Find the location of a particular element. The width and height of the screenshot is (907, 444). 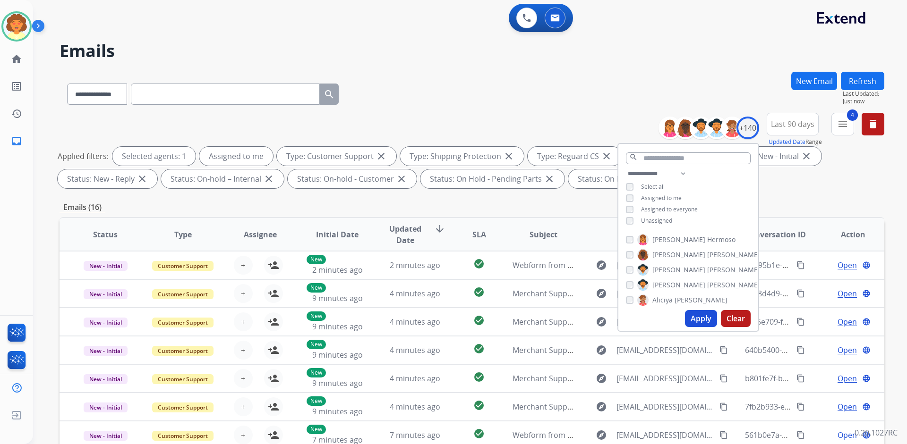

div: Status: On Hold - Servicers is located at coordinates (631, 179).